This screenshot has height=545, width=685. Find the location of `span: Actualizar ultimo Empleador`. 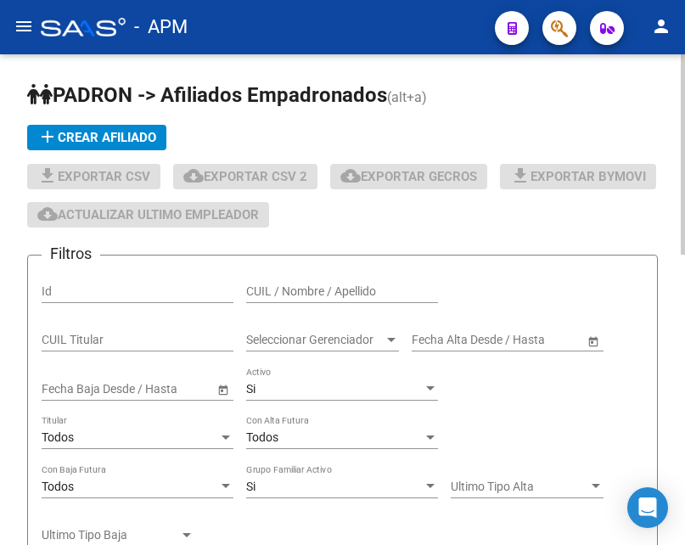

span: Actualizar ultimo Empleador is located at coordinates (148, 215).